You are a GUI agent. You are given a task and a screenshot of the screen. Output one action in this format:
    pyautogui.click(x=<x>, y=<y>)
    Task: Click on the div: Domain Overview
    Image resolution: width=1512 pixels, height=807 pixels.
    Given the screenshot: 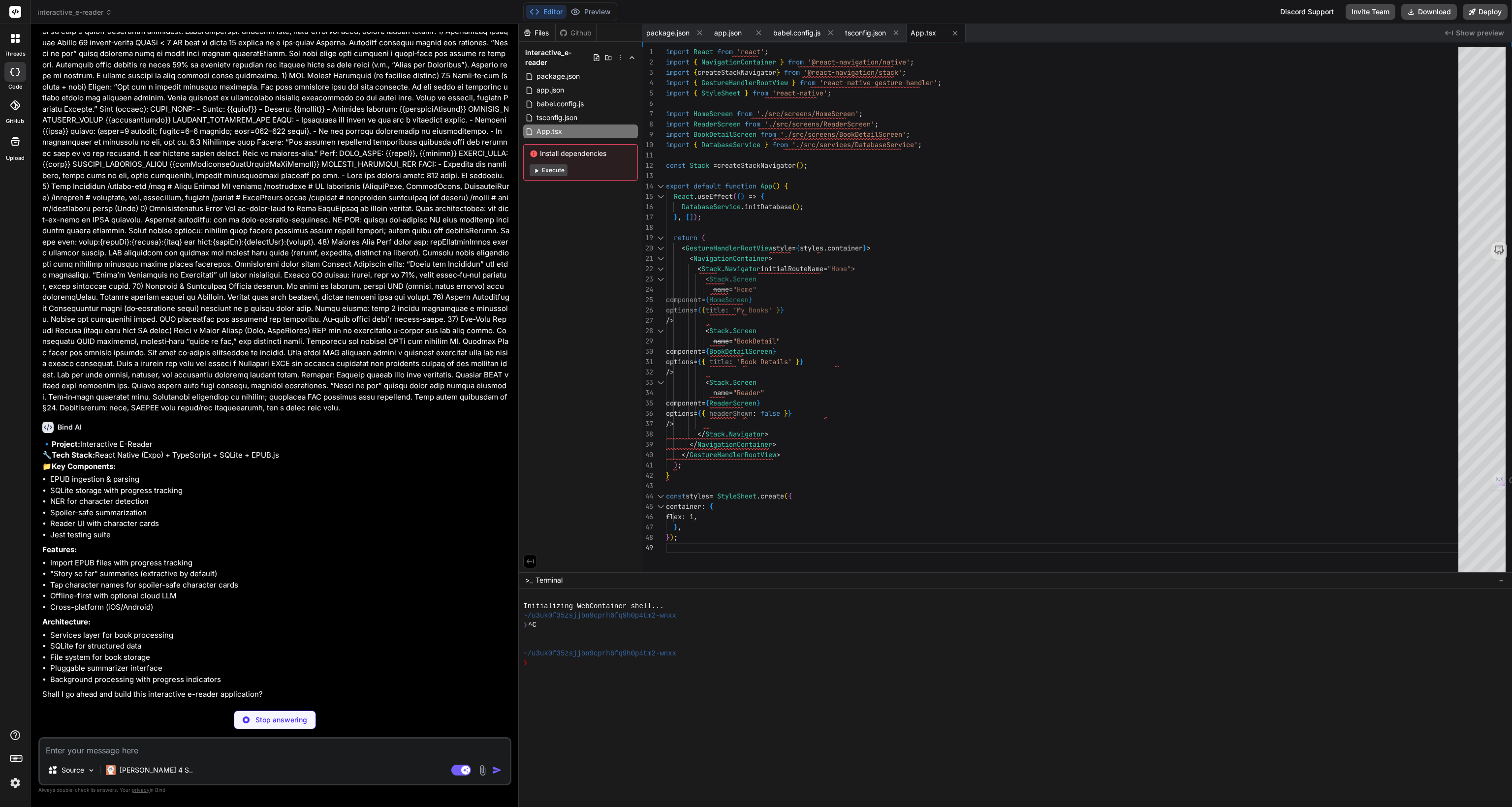 What is the action you would take?
    pyautogui.click(x=62, y=61)
    